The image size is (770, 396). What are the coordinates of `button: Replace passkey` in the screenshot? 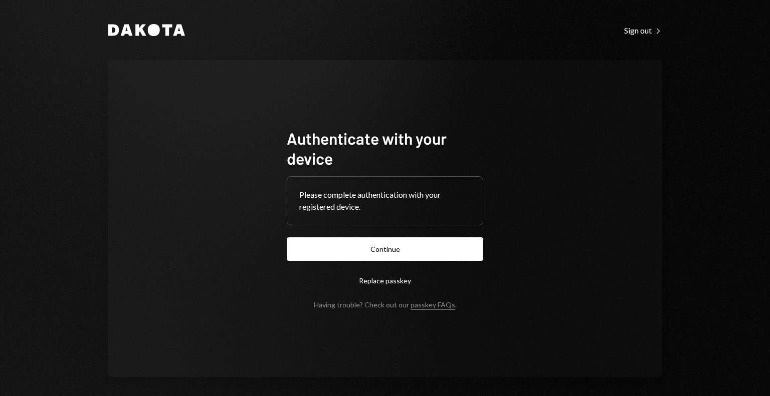 It's located at (385, 281).